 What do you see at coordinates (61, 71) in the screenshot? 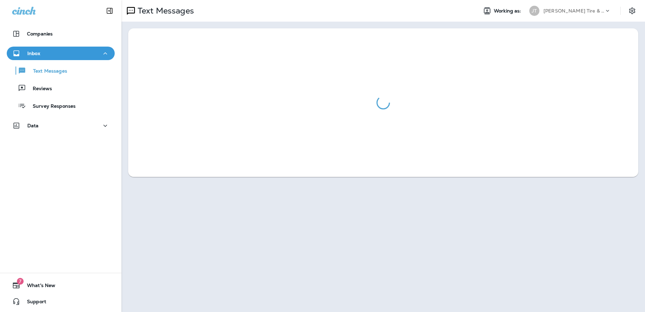
I see `button: Text Messages` at bounding box center [61, 71].